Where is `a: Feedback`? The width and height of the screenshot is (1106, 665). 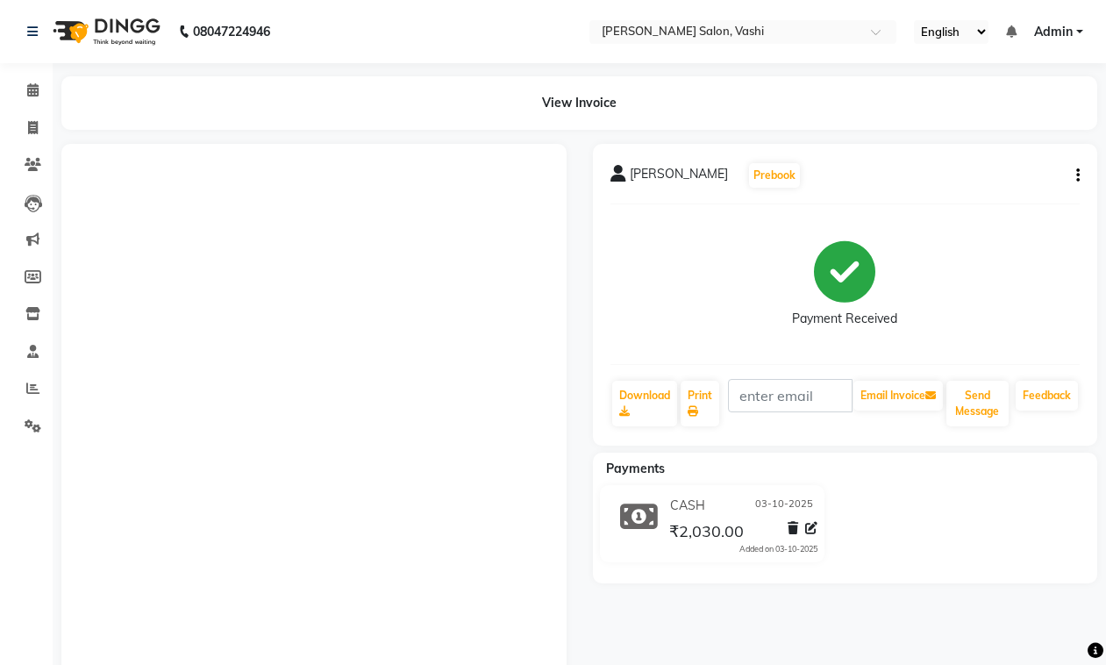
a: Feedback is located at coordinates (1046, 395).